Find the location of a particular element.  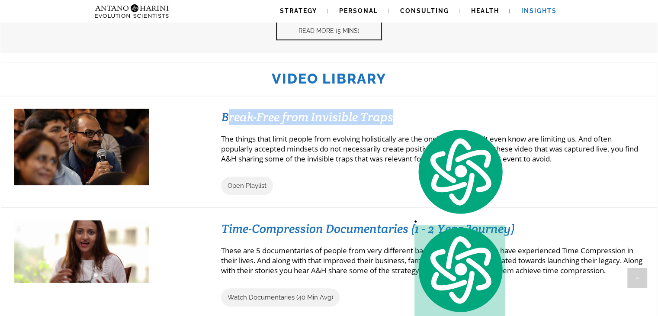

img: sonika_timecompression is located at coordinates (81, 245).